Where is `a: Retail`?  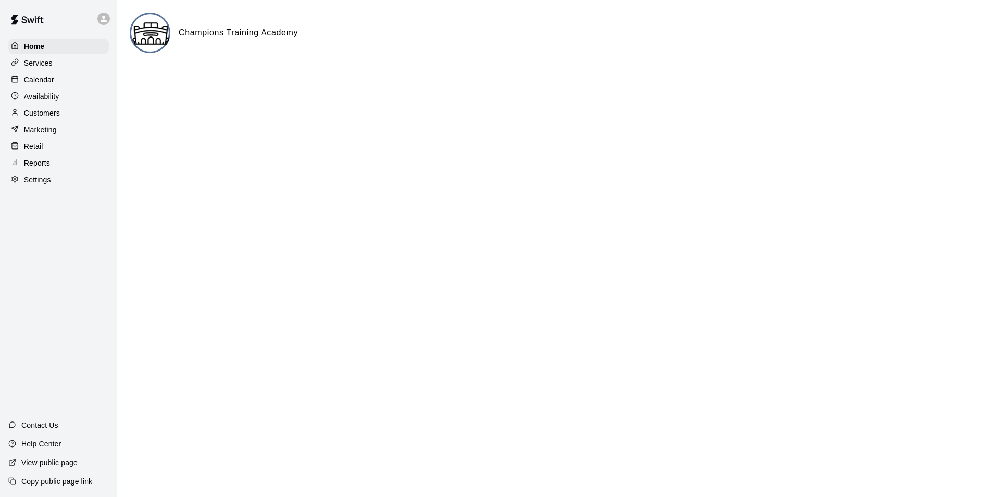
a: Retail is located at coordinates (58, 146).